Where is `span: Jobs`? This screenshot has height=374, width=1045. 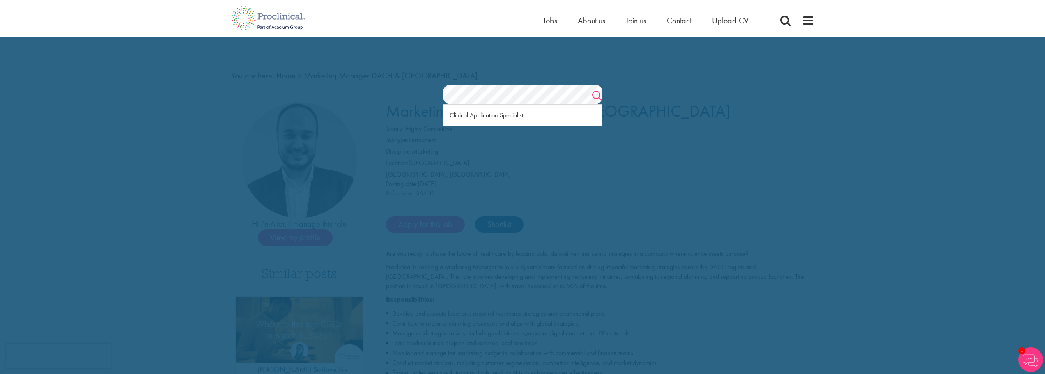
span: Jobs is located at coordinates (550, 21).